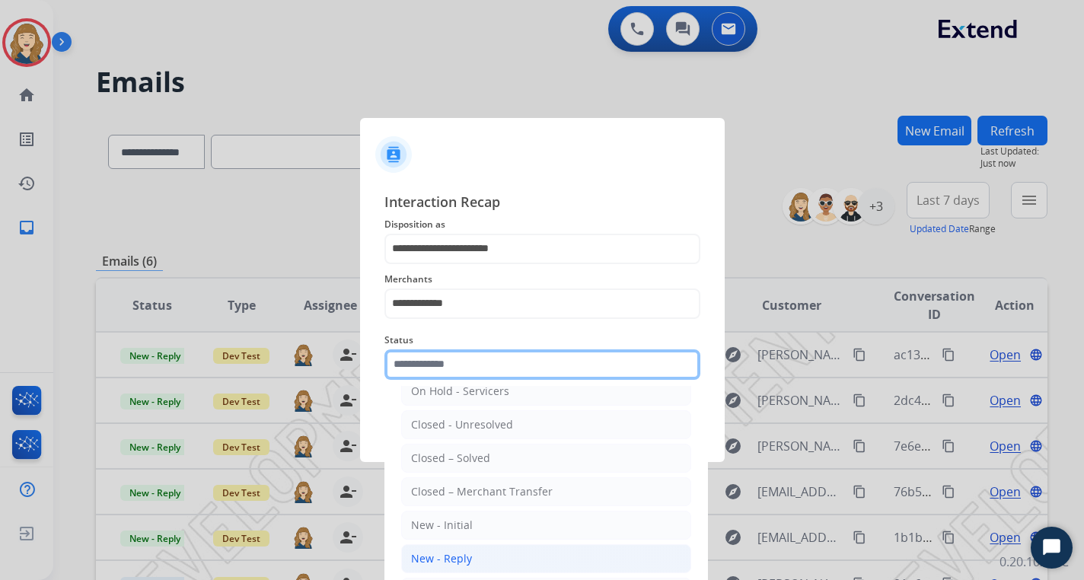 This screenshot has width=1084, height=580. Describe the element at coordinates (462, 425) in the screenshot. I see `div: Closed - Unresolved` at that location.